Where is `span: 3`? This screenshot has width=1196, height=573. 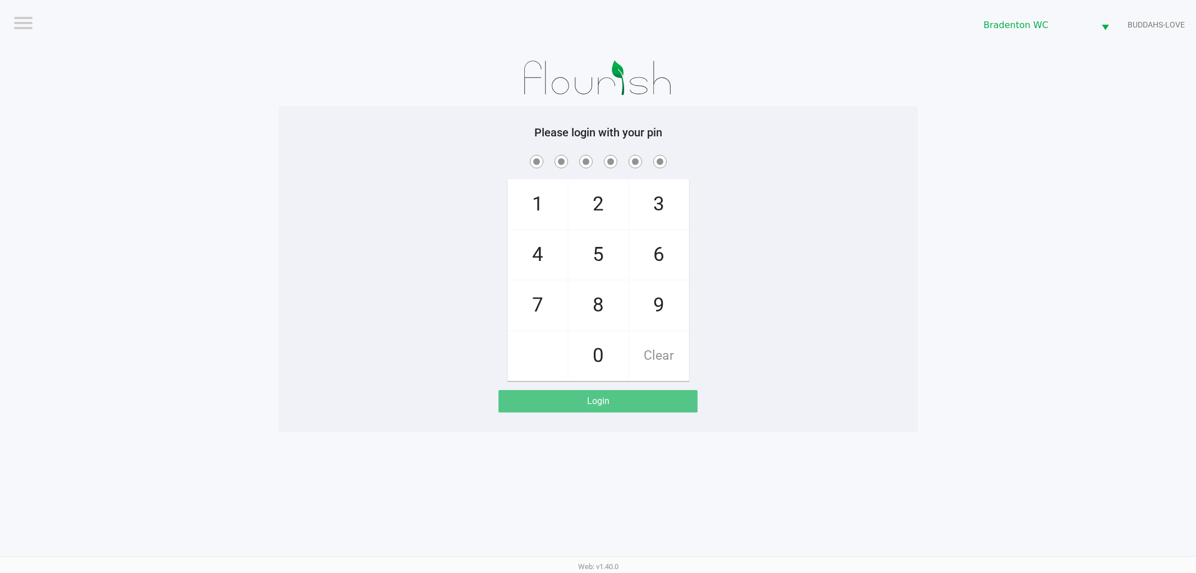 span: 3 is located at coordinates (659, 204).